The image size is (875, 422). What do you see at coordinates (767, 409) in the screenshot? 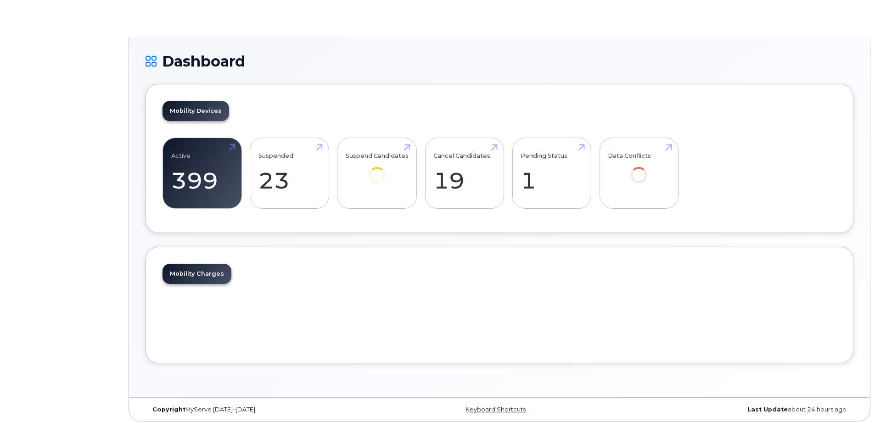
I see `strong: Last Update` at bounding box center [767, 409].